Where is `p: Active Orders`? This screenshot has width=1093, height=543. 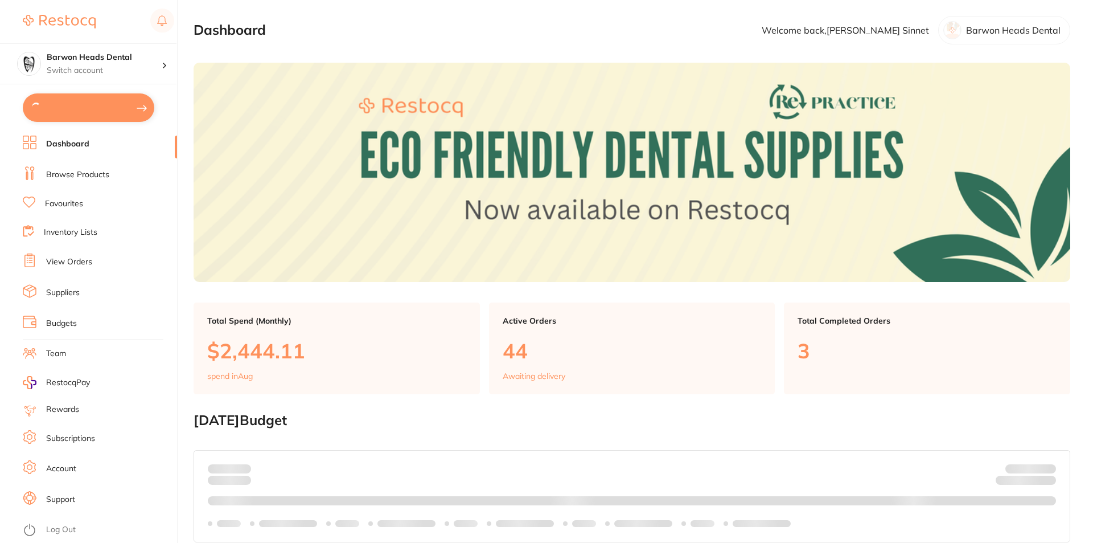
p: Active Orders is located at coordinates (632, 321).